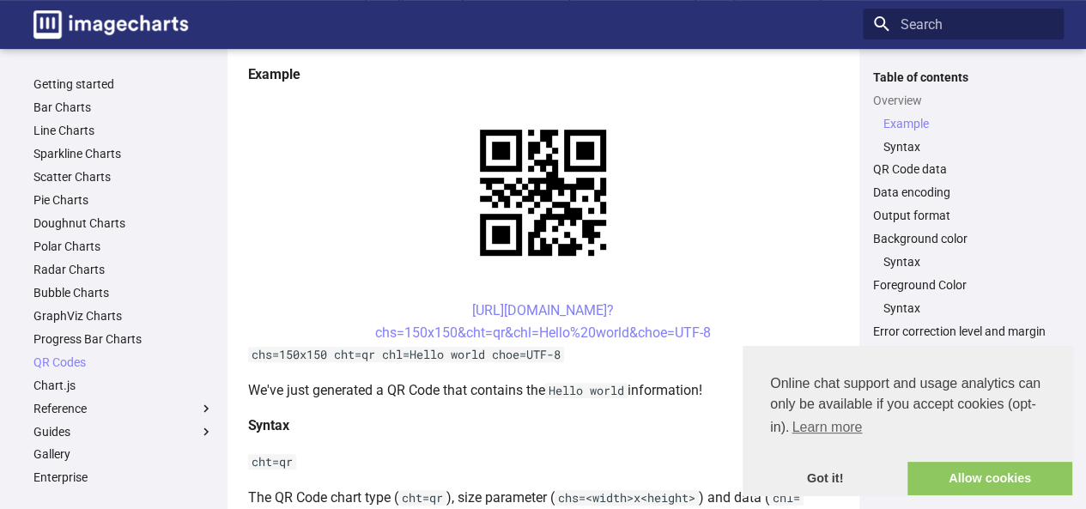 The width and height of the screenshot is (1086, 509). What do you see at coordinates (968, 124) in the screenshot?
I see `a: Example` at bounding box center [968, 124].